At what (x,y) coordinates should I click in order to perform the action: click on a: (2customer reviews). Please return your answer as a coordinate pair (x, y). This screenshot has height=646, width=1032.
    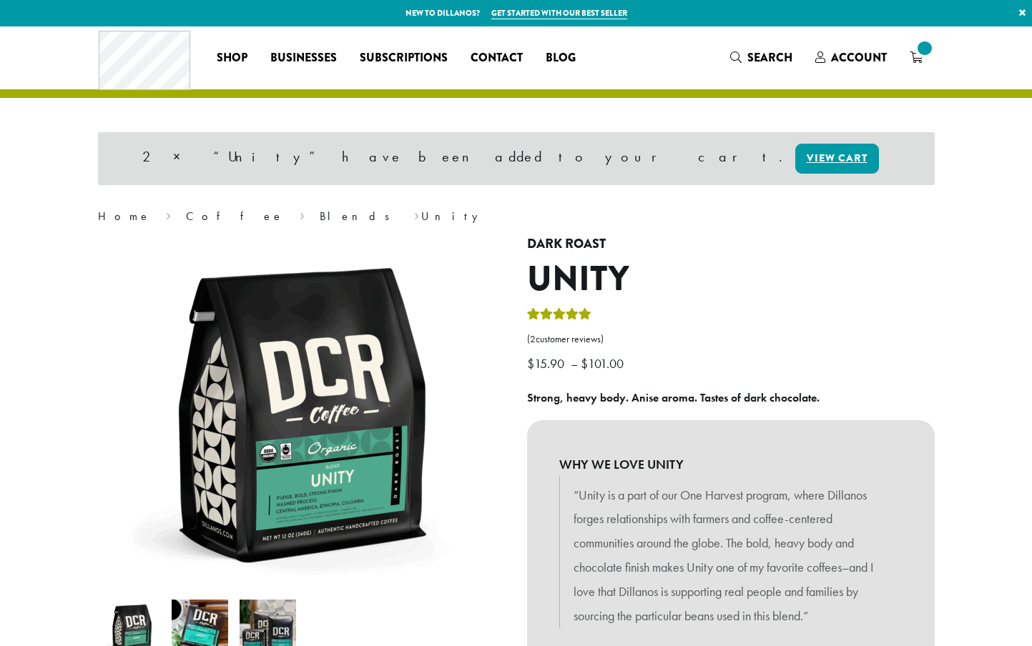
    Looking at the image, I should click on (731, 340).